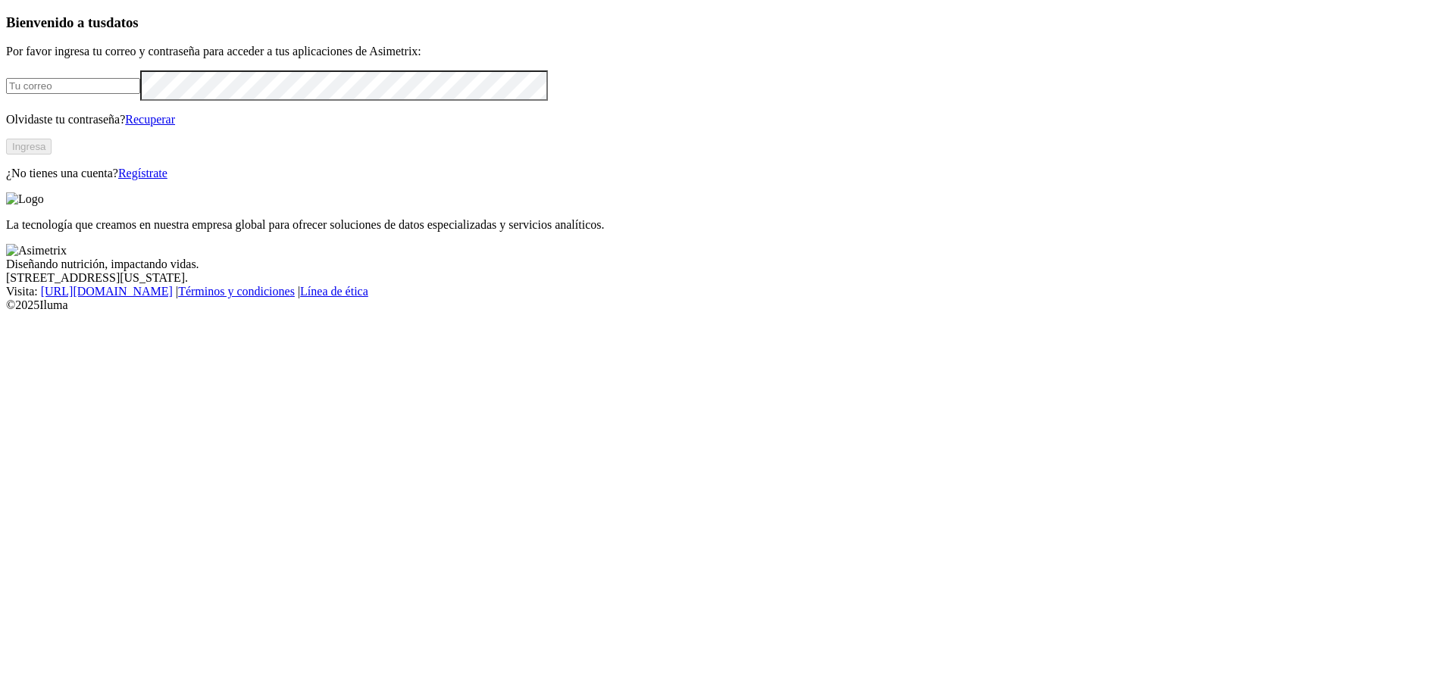 This screenshot has width=1455, height=690. What do you see at coordinates (727, 52) in the screenshot?
I see `p: Por favor ingresa tu correo y contraseña para acceder a tus aplicaciones de Asimetrix:` at bounding box center [727, 52].